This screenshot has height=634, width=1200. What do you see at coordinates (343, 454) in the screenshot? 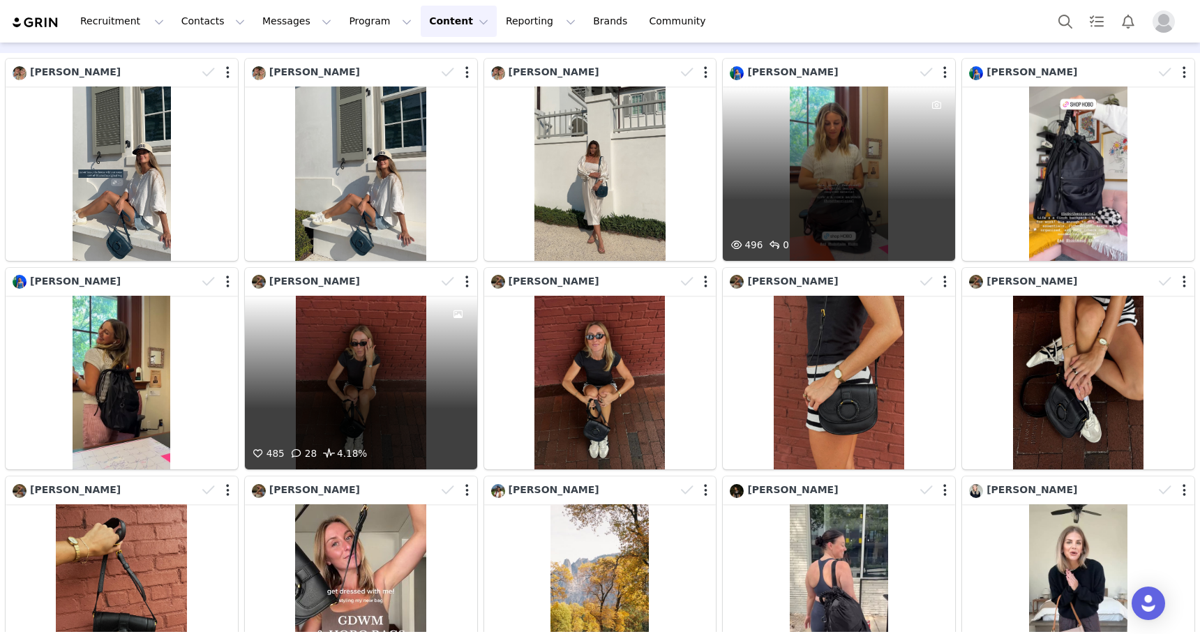
I see `span: 4.18%` at bounding box center [343, 454].